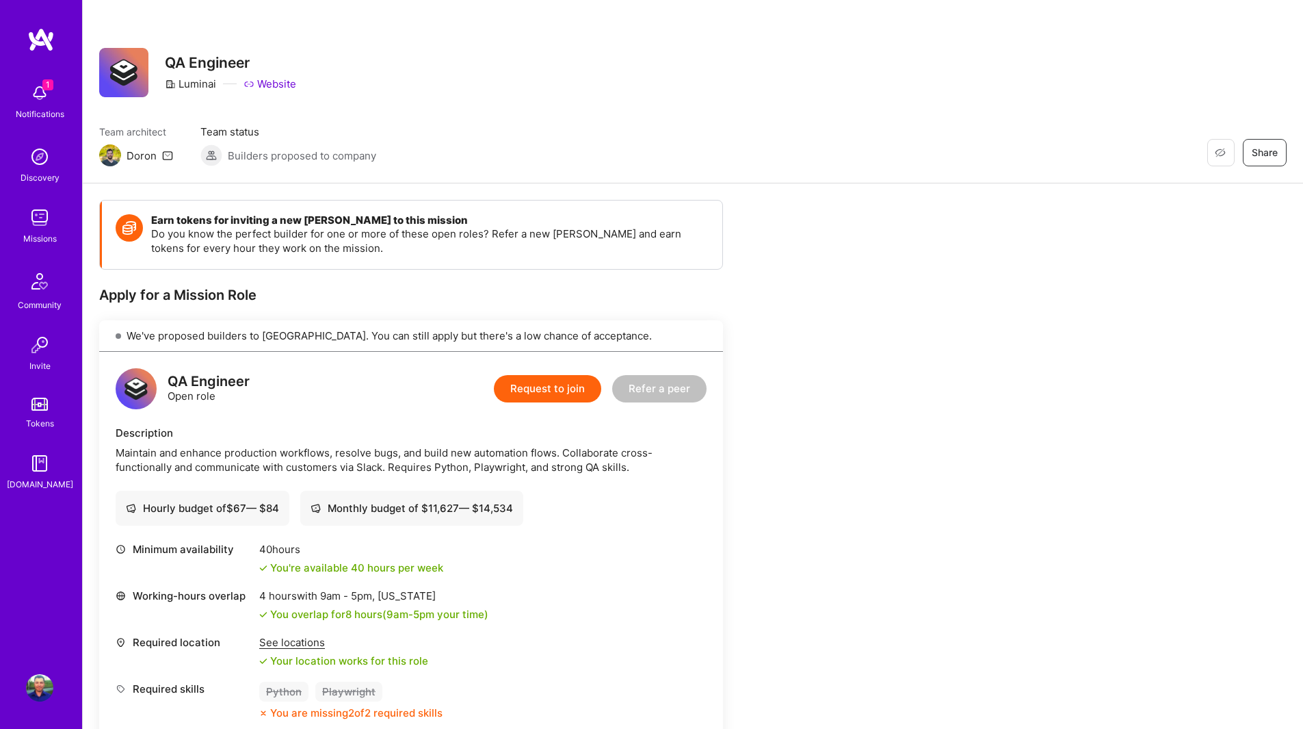 The width and height of the screenshot is (1303, 729). I want to click on div: 40 hours, so click(351, 549).